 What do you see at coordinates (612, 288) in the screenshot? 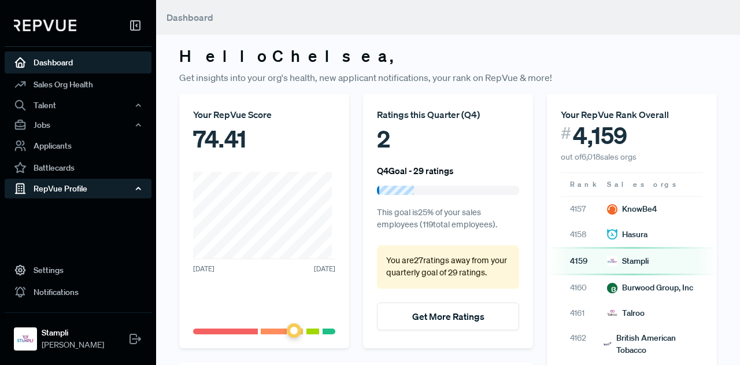
I see `img: Burwood Group, Inc` at bounding box center [612, 288].